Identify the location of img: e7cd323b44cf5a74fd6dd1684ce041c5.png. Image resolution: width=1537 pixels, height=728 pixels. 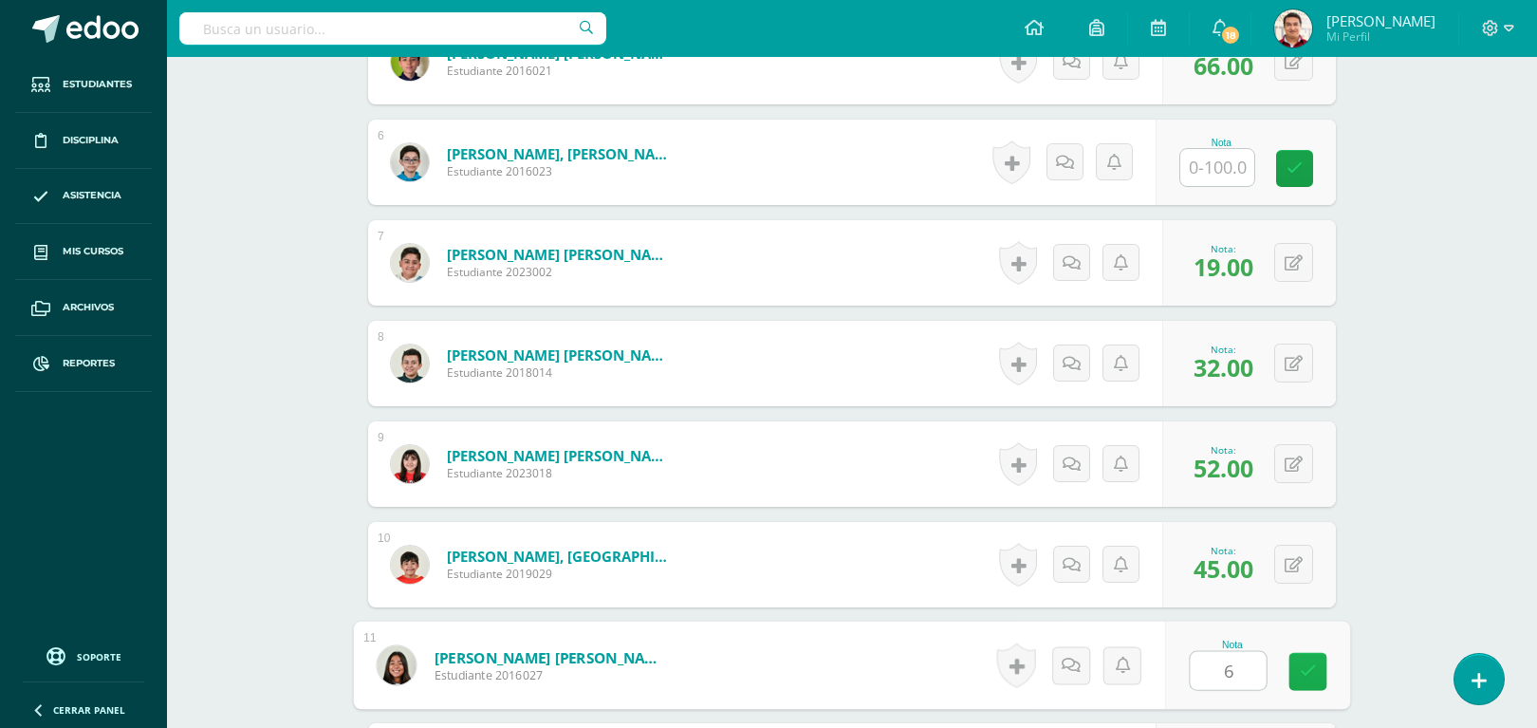
(1293, 28).